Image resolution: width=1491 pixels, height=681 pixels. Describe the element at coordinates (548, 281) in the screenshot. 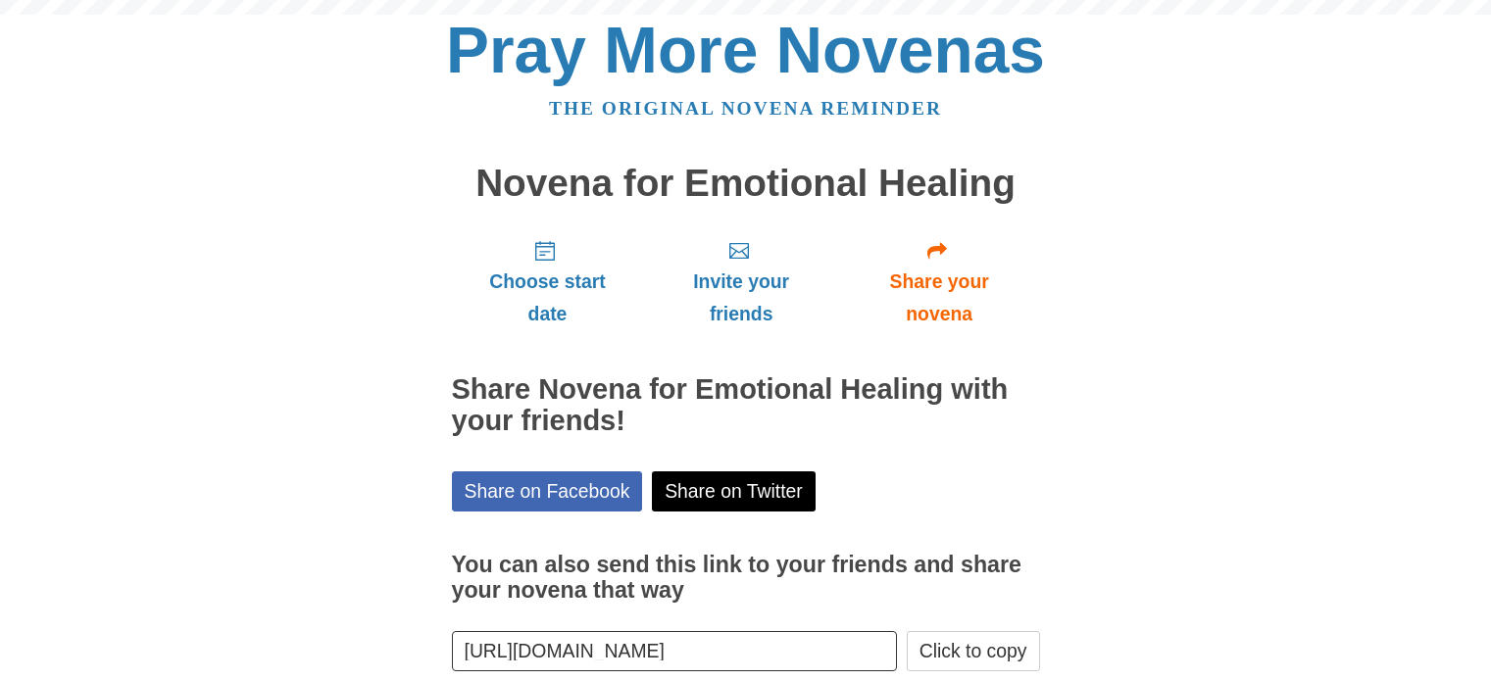

I see `a: Choose start date` at that location.